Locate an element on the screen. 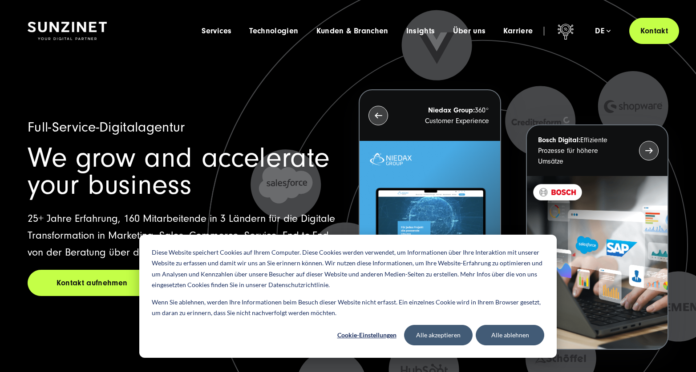 This screenshot has width=696, height=372. a: Karriere is located at coordinates (518, 31).